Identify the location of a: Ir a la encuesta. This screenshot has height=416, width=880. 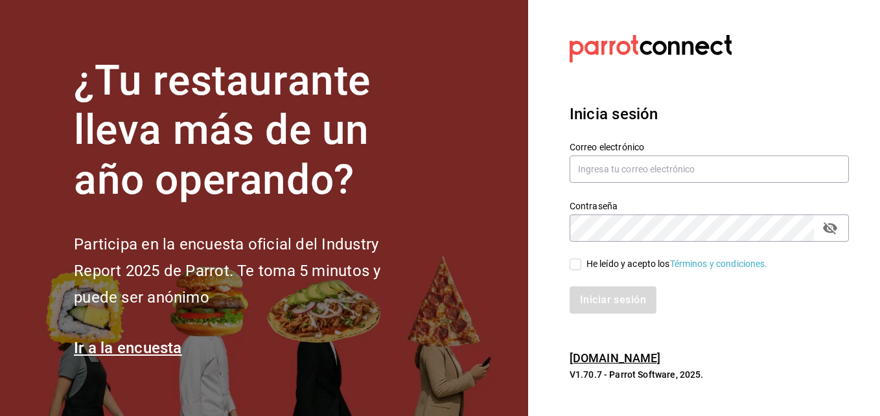
(128, 348).